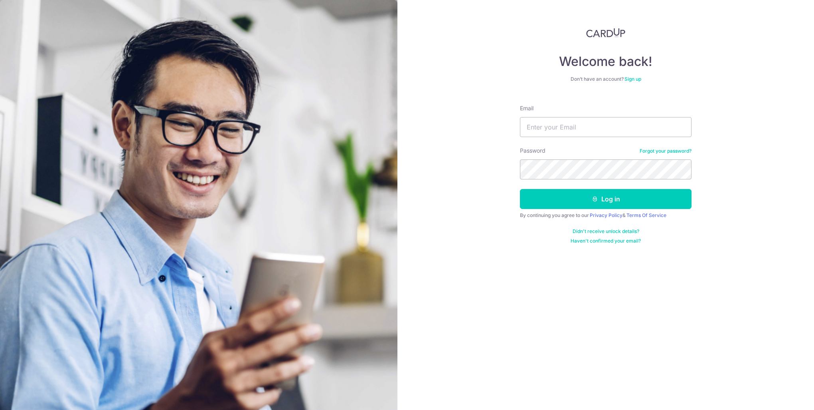  Describe the element at coordinates (633, 79) in the screenshot. I see `a: Sign up` at that location.